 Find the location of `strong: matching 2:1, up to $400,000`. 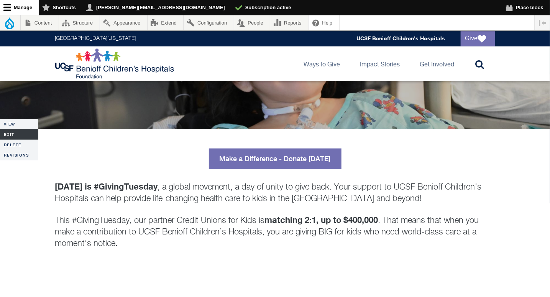

strong: matching 2:1, up to $400,000 is located at coordinates (322, 220).